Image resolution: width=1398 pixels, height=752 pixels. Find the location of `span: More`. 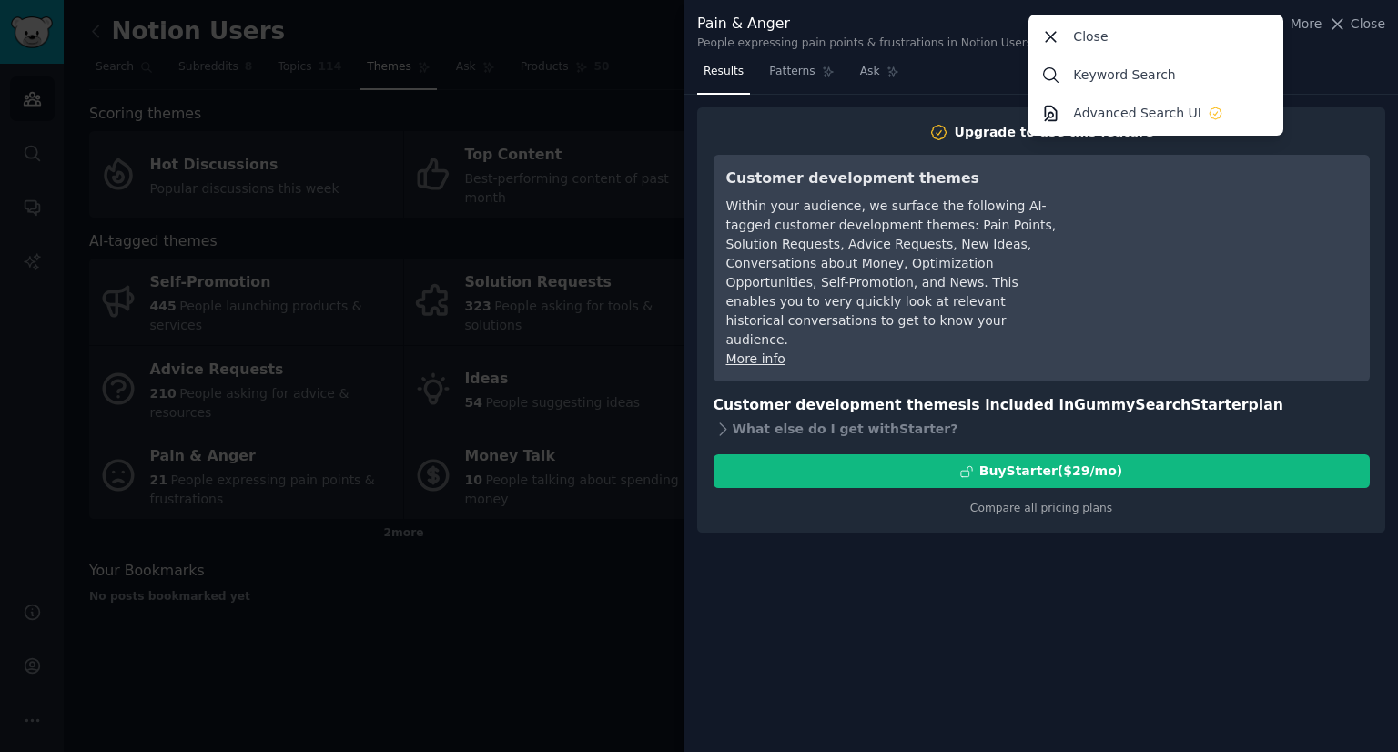

span: More is located at coordinates (1306, 24).